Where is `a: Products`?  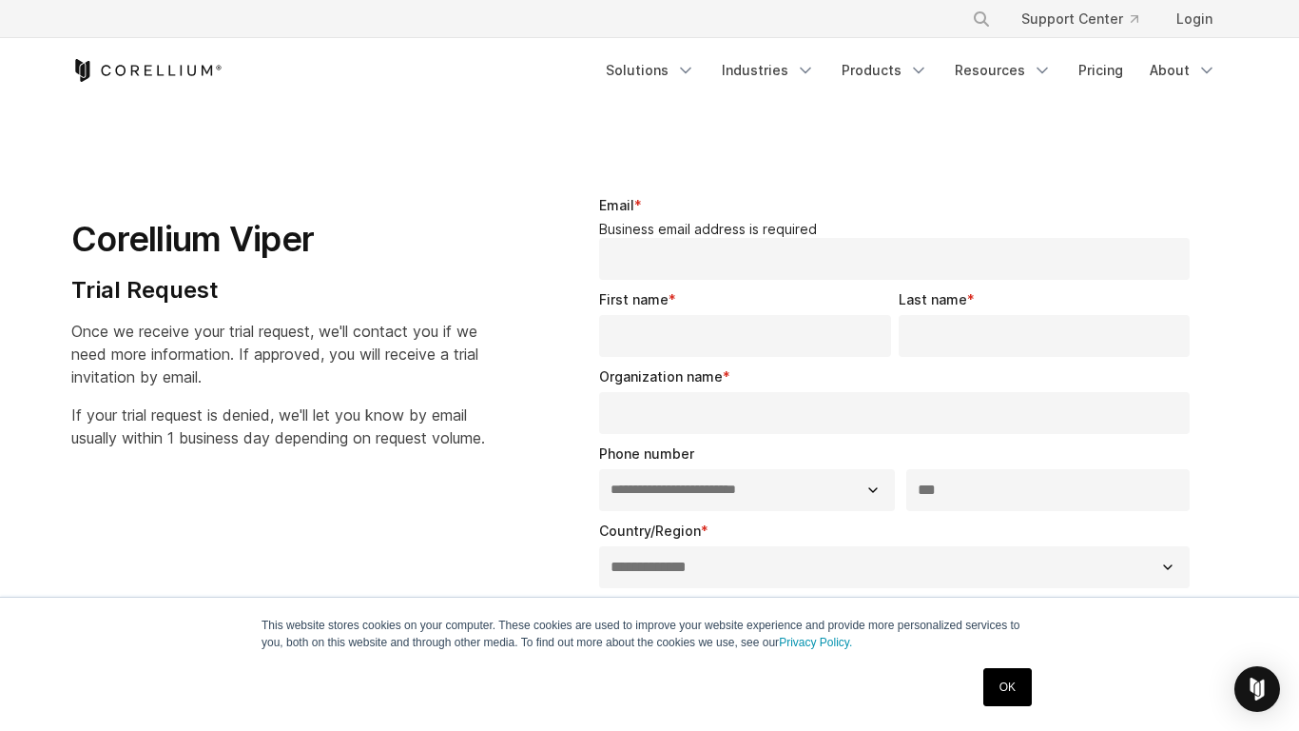 a: Products is located at coordinates (885, 70).